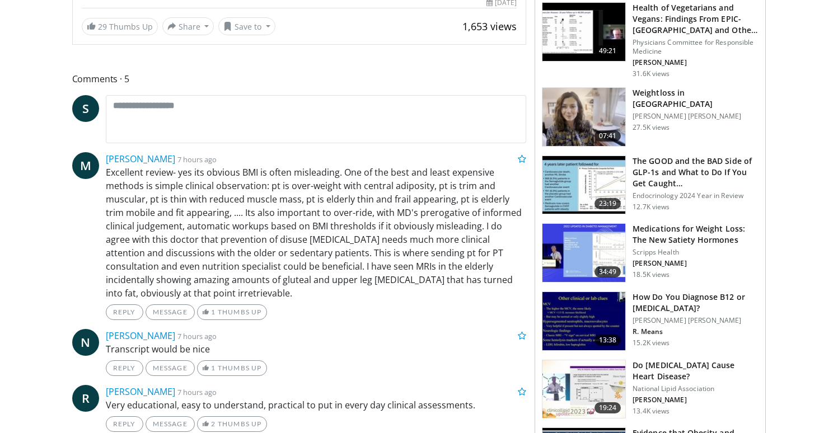 This screenshot has height=433, width=838. What do you see at coordinates (651, 74) in the screenshot?
I see `p: 31.6K views` at bounding box center [651, 74].